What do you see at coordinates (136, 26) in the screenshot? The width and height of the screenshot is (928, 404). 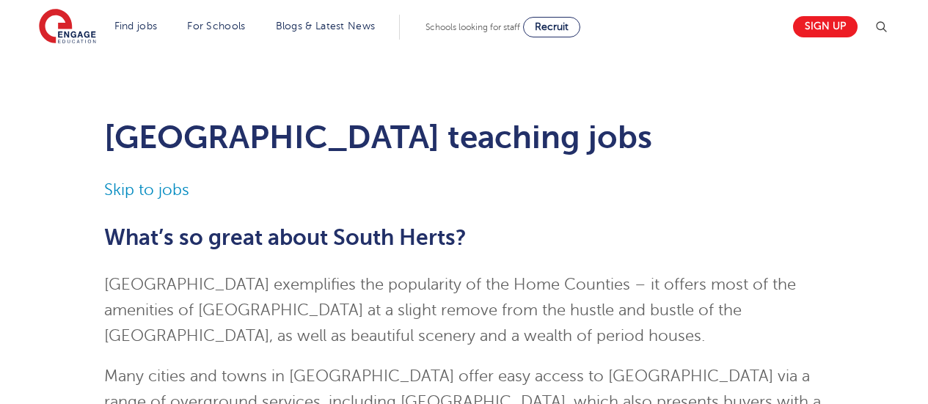 I see `a: Find jobs` at bounding box center [136, 26].